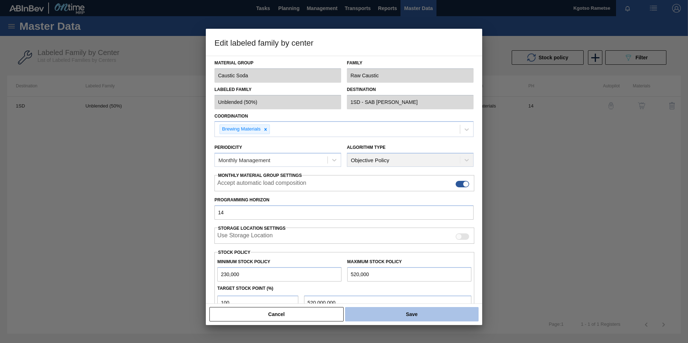 This screenshot has width=688, height=343. I want to click on label: When enabled, the system will display stocks from different storage locations., so click(245, 237).